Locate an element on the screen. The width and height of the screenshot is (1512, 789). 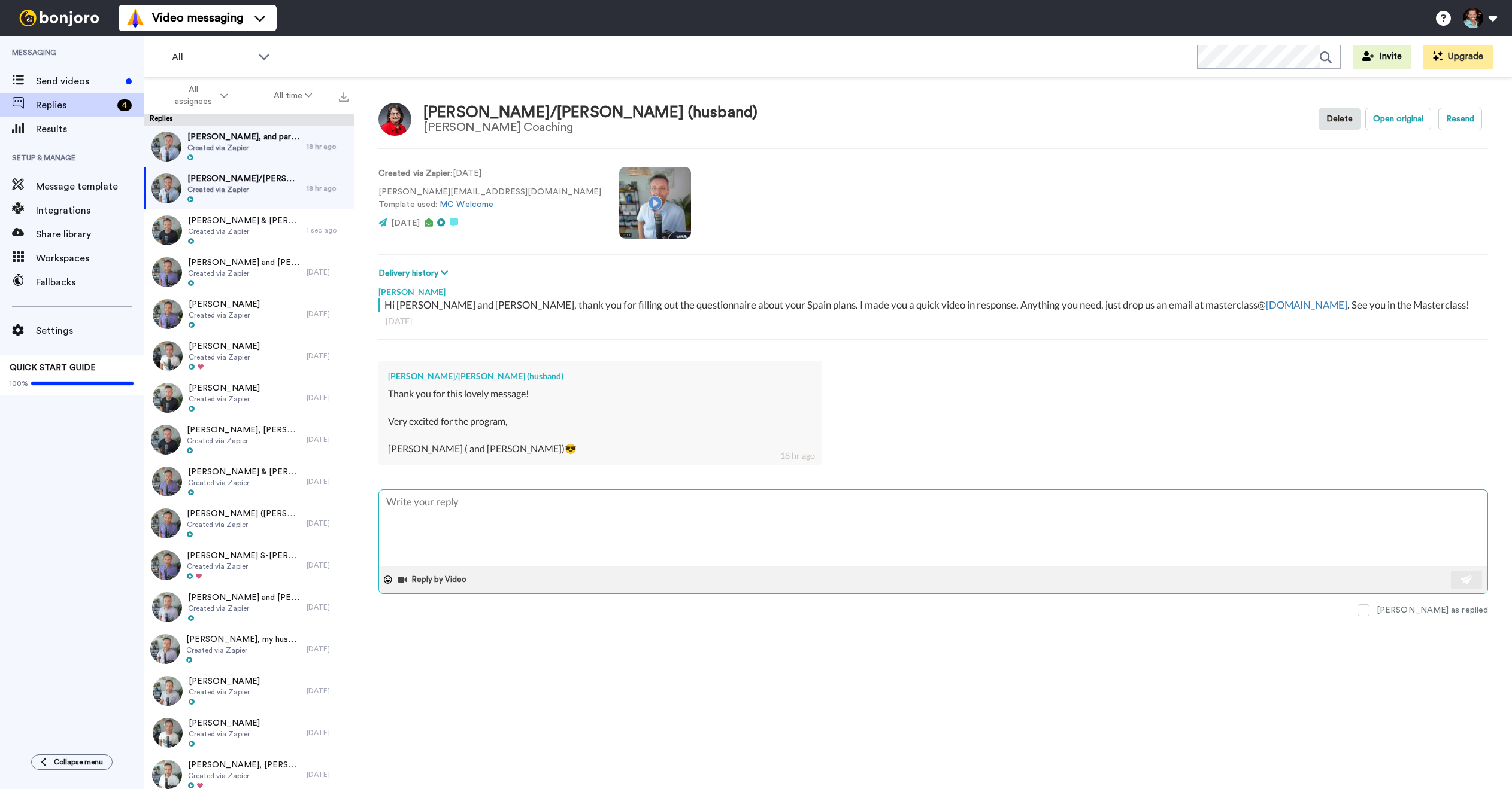
button: Upgrade is located at coordinates (1458, 56).